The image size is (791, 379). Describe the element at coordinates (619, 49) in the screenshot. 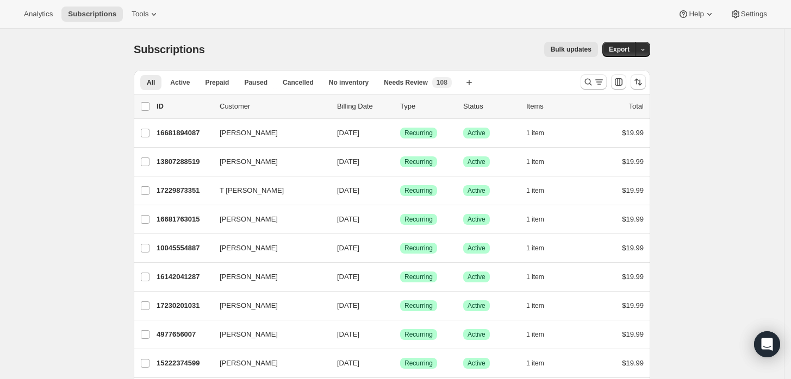

I see `span: Export` at that location.